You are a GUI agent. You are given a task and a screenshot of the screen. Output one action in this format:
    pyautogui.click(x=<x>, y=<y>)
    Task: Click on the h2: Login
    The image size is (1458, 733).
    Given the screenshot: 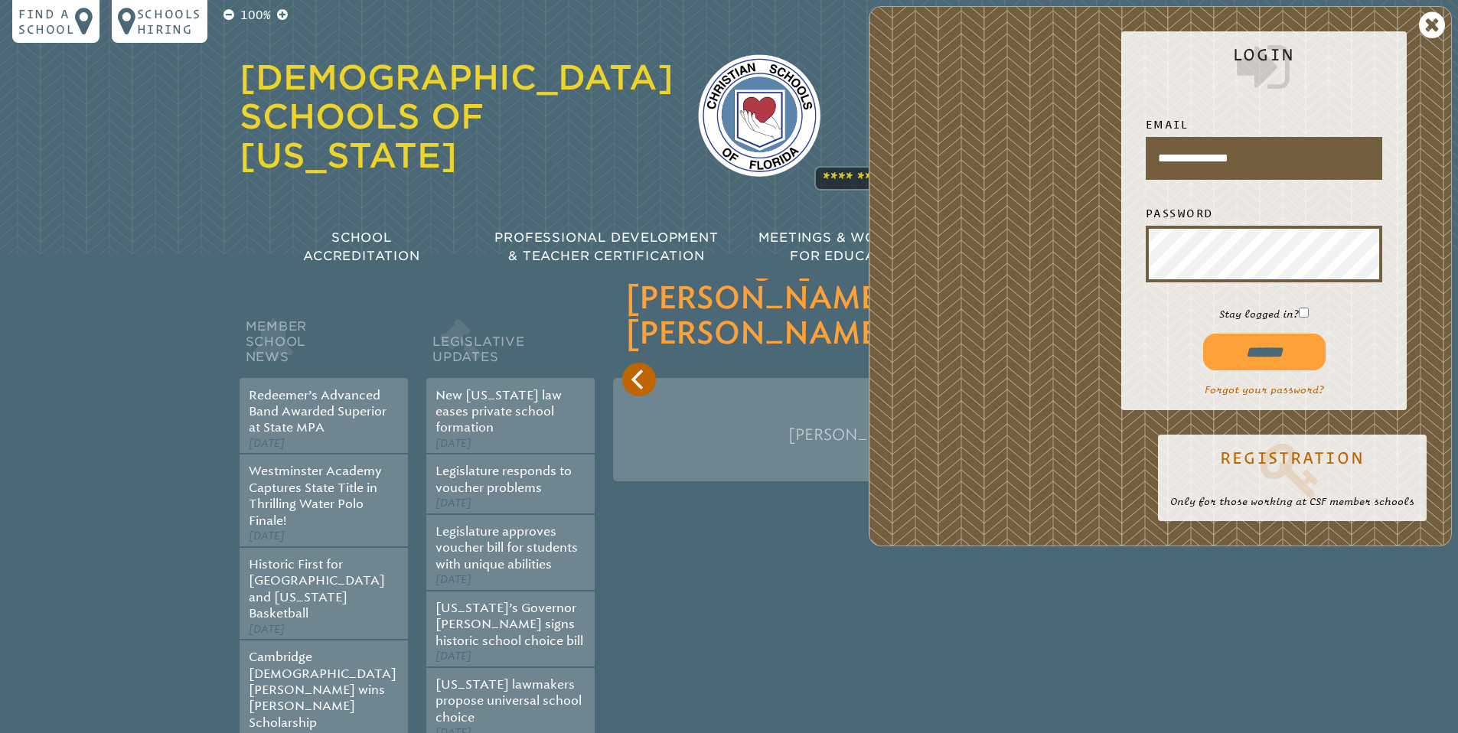 What is the action you would take?
    pyautogui.click(x=1264, y=71)
    